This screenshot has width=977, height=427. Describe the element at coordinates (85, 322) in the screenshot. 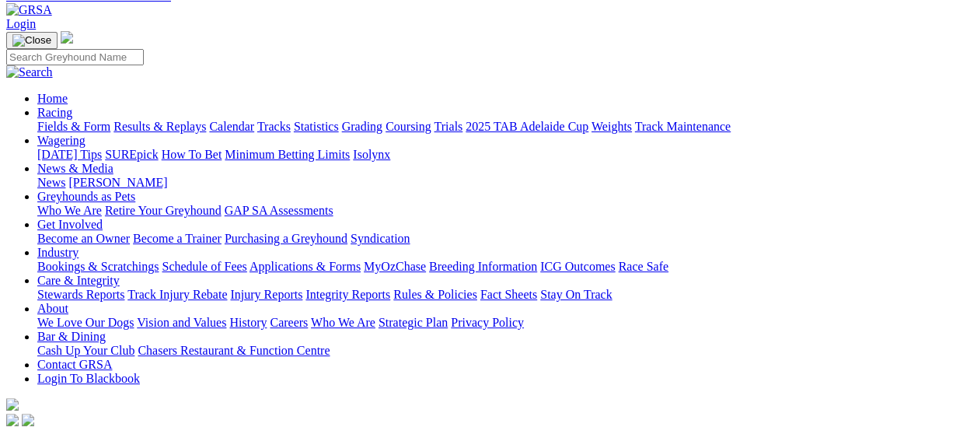

I see `a: We Love Our Dogs` at that location.